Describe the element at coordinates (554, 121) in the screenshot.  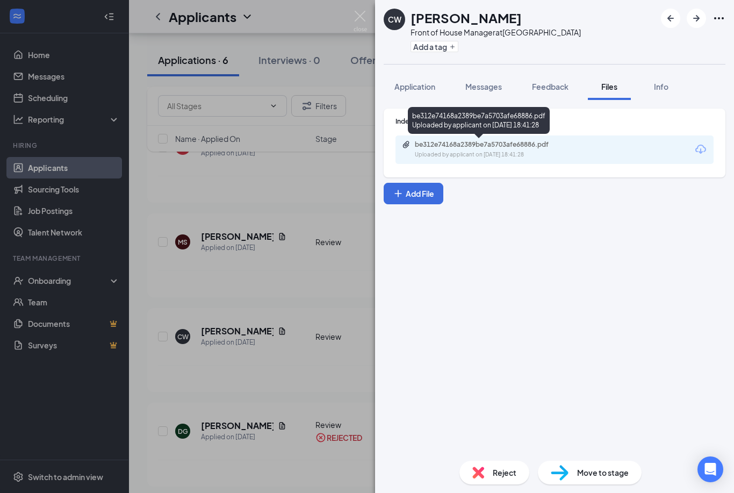
I see `div: Indeed Resume` at that location.